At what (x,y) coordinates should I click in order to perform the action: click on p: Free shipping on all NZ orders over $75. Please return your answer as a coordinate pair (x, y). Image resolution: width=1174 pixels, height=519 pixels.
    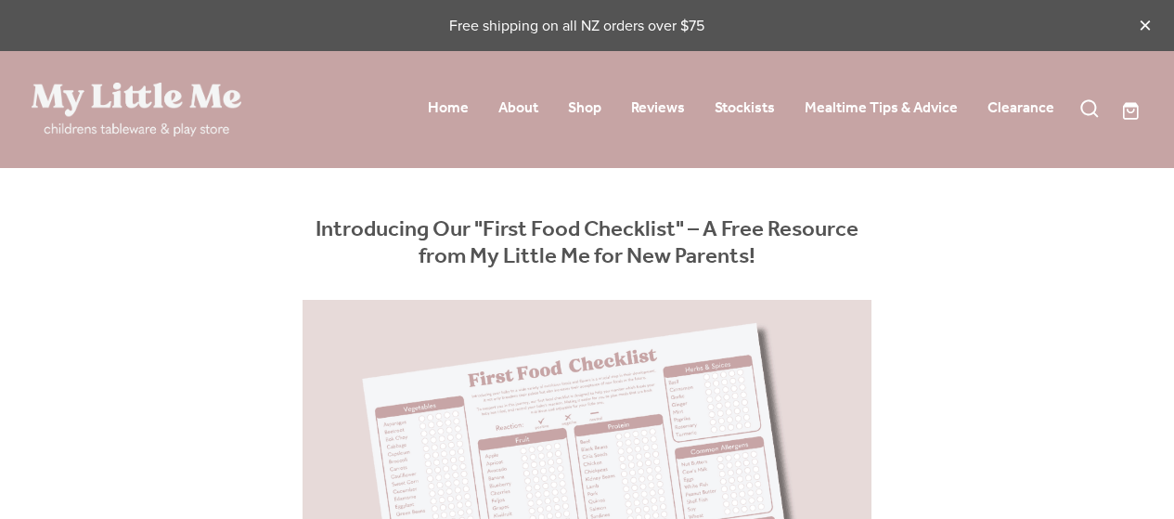
    Looking at the image, I should click on (576, 25).